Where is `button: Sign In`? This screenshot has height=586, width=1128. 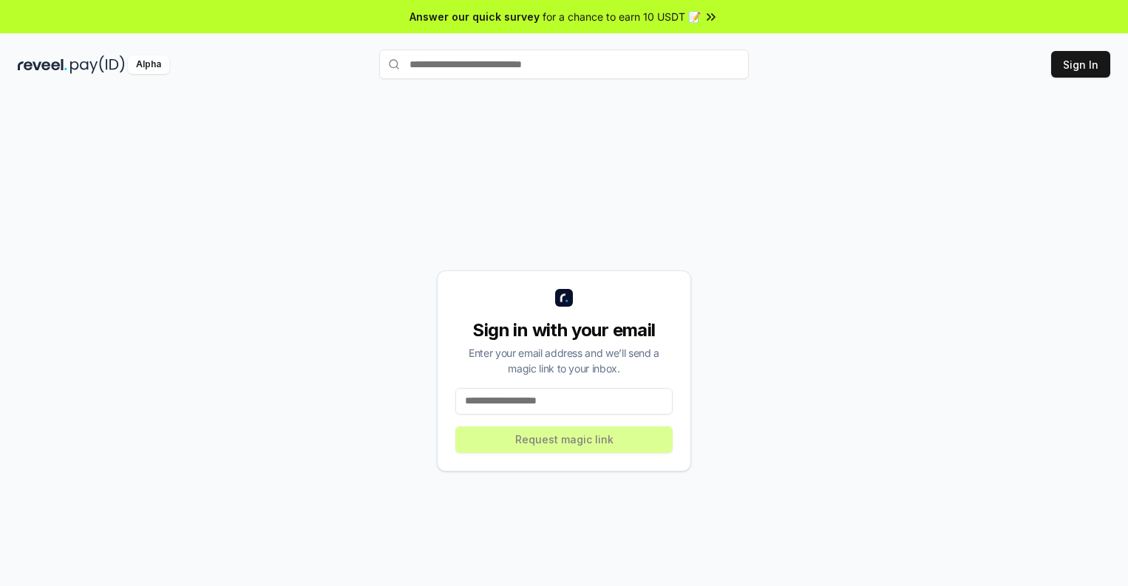 button: Sign In is located at coordinates (1081, 64).